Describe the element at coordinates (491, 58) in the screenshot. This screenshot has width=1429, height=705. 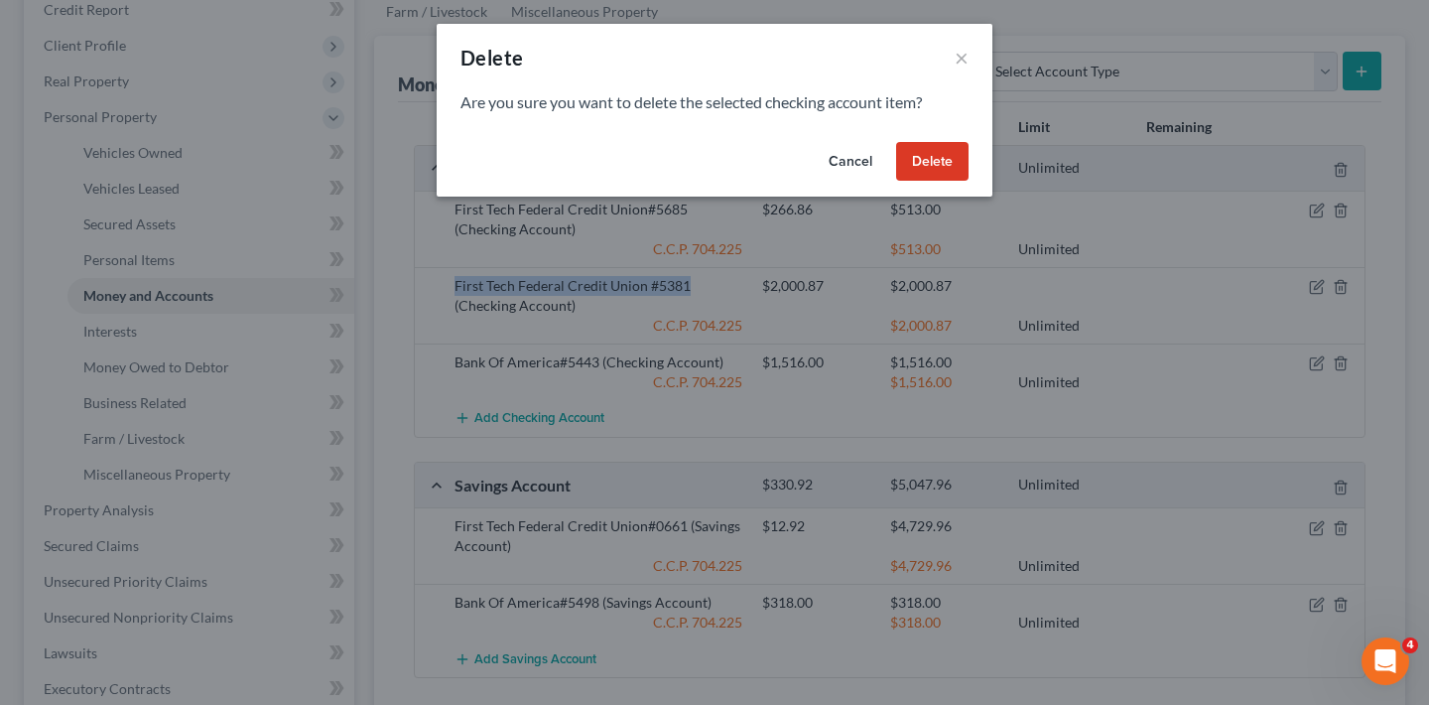
I see `div: Delete` at that location.